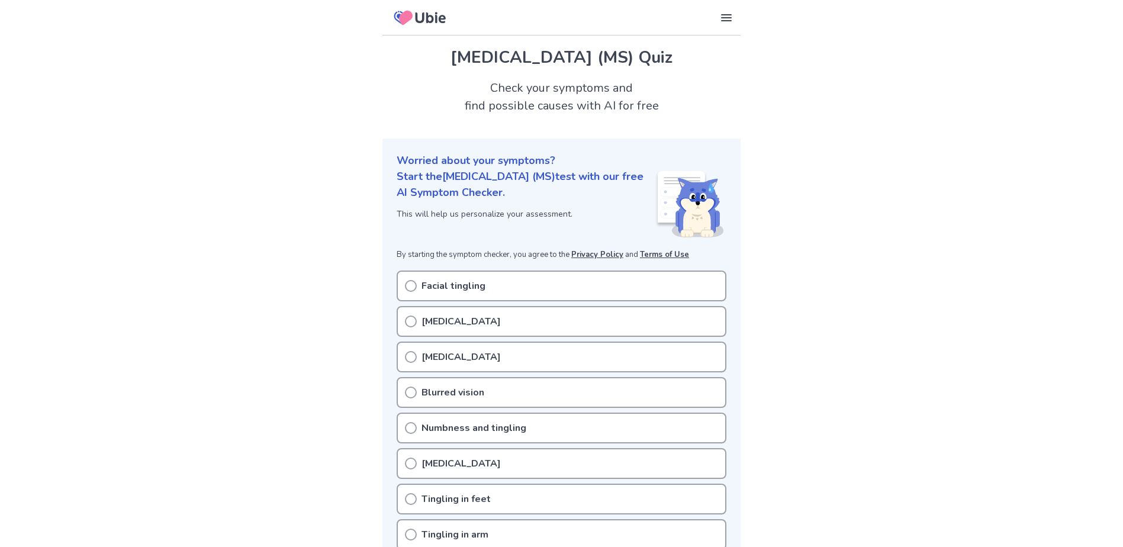 The height and width of the screenshot is (547, 1123). I want to click on p: By starting the symptom checker, you agree to the and, so click(561, 255).